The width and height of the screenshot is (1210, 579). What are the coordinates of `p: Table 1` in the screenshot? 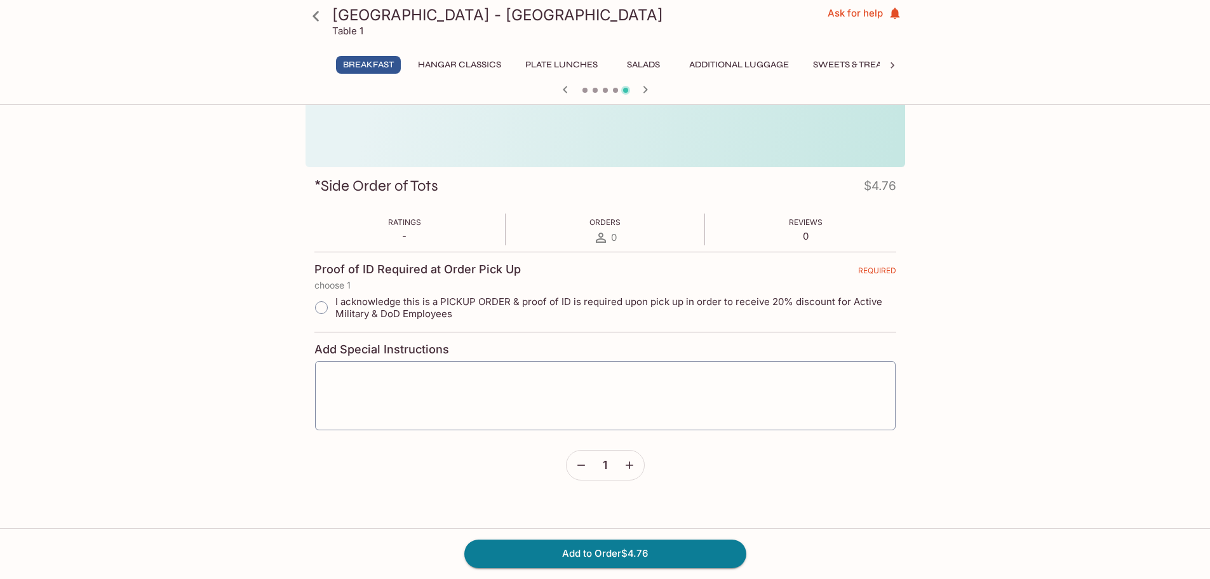 It's located at (348, 30).